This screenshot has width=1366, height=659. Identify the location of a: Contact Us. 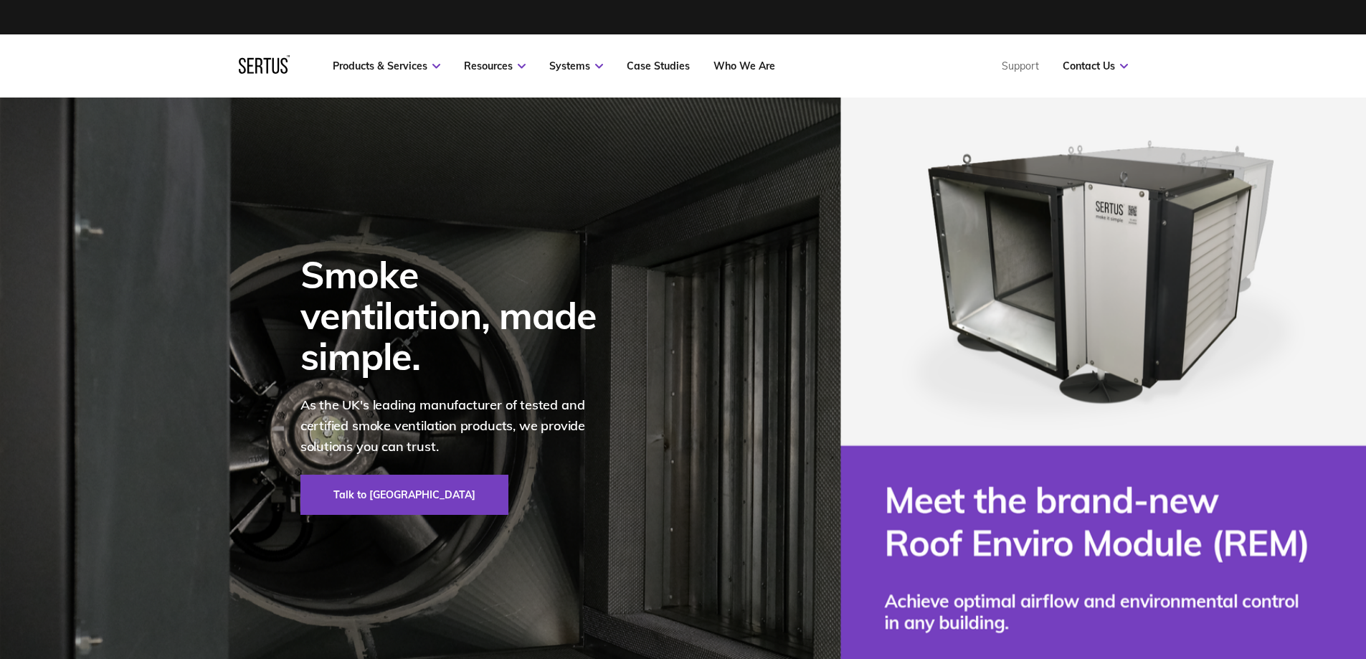
(1095, 66).